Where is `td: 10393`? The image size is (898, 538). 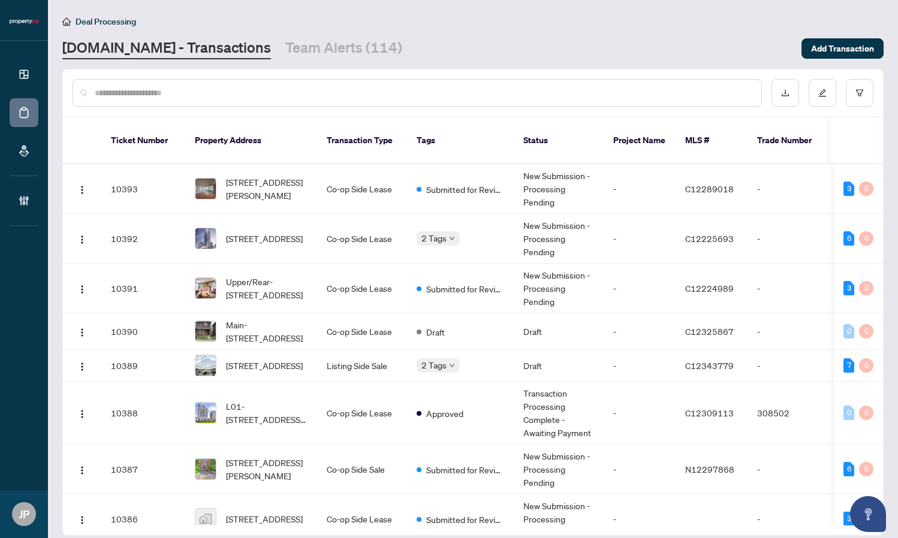
td: 10393 is located at coordinates (143, 189).